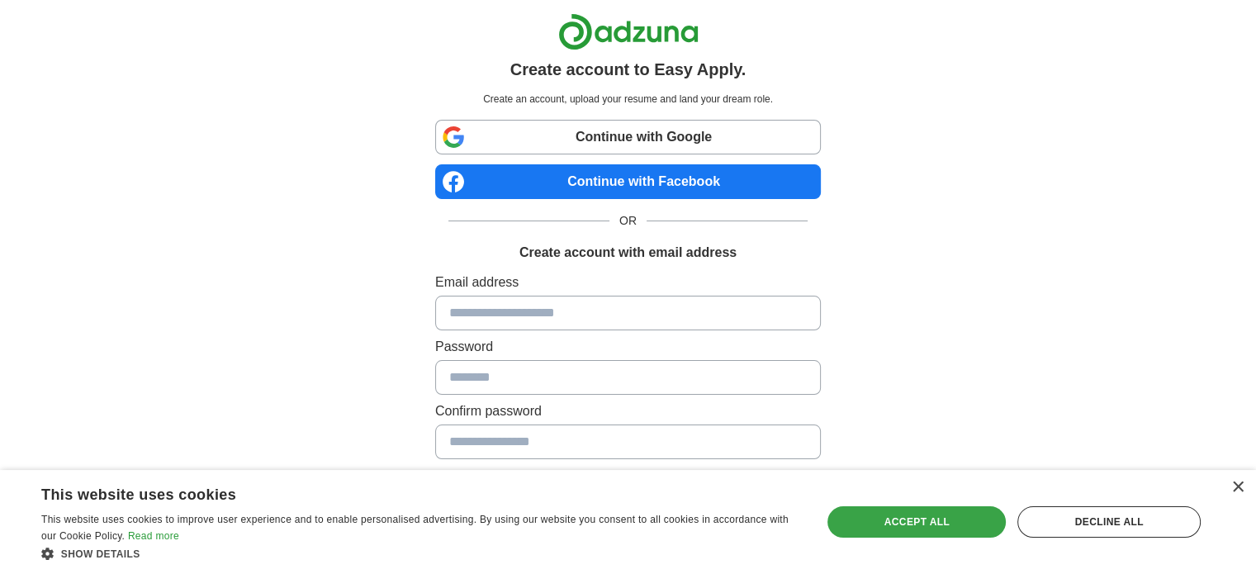 The height and width of the screenshot is (574, 1256). Describe the element at coordinates (101, 554) in the screenshot. I see `span: Show details` at that location.